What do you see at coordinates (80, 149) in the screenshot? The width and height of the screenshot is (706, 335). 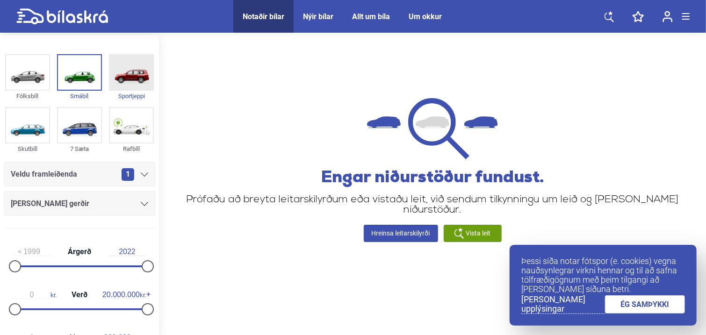 I see `div: 7 Sæta` at bounding box center [80, 149].